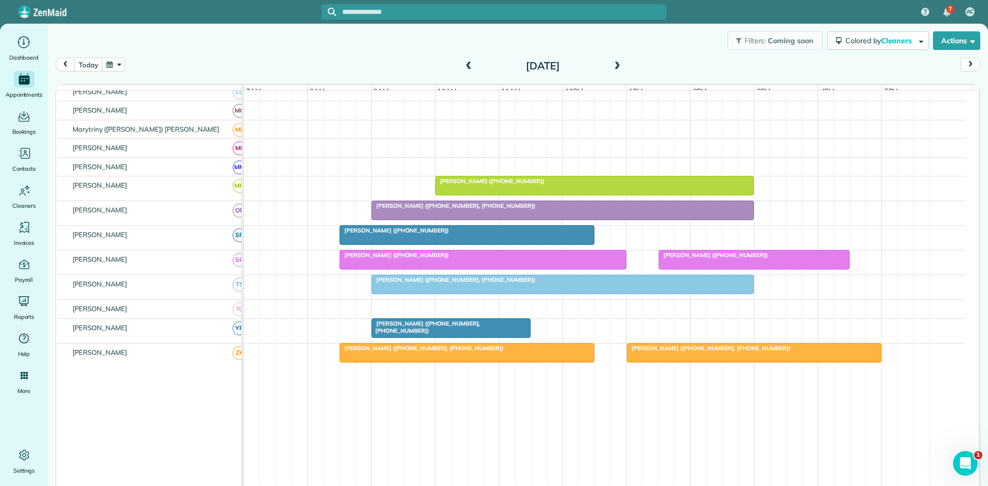  What do you see at coordinates (24, 160) in the screenshot?
I see `a: Contacts` at bounding box center [24, 160].